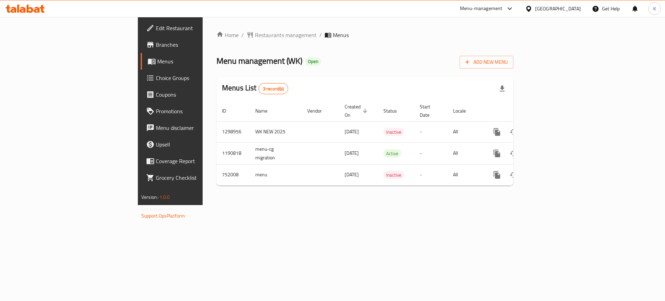  I want to click on span: Status, so click(395, 111).